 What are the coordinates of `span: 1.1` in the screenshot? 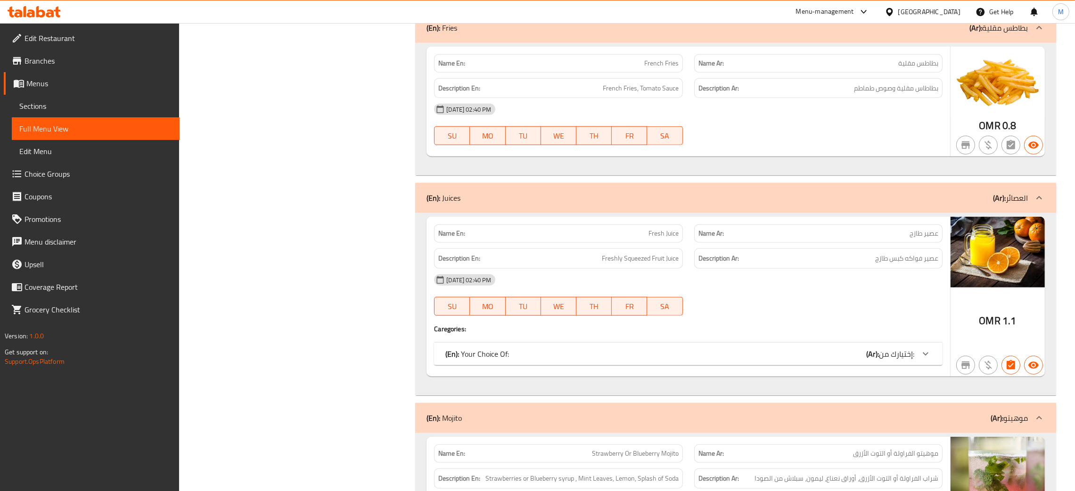 It's located at (1009, 320).